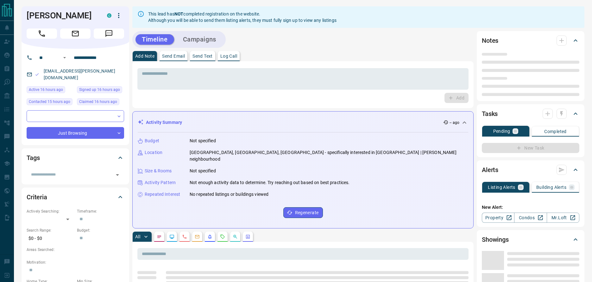 This screenshot has height=282, width=592. Describe the element at coordinates (75, 133) in the screenshot. I see `div: Just Browsing` at that location.